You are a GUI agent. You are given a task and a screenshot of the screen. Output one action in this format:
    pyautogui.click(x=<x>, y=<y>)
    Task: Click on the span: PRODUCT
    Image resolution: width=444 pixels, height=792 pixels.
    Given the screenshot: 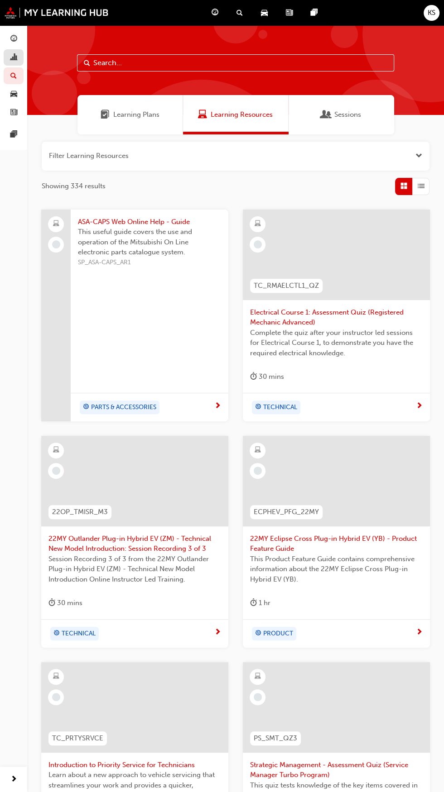 What is the action you would take?
    pyautogui.click(x=278, y=634)
    